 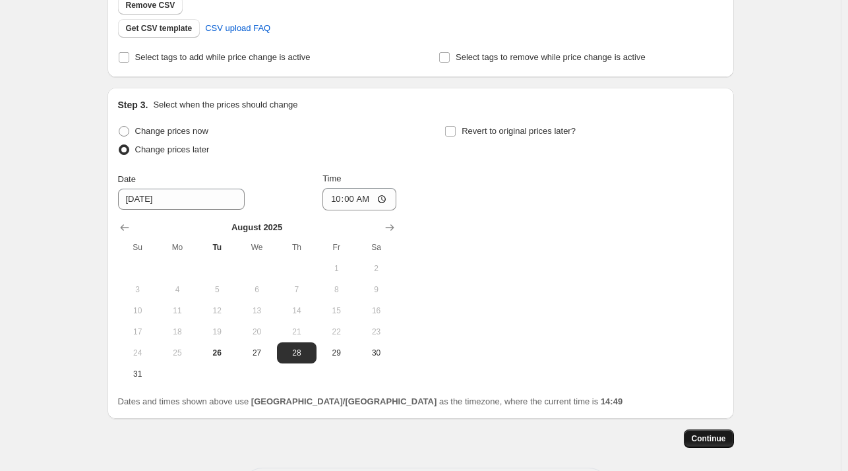 I want to click on span: Time, so click(x=332, y=178).